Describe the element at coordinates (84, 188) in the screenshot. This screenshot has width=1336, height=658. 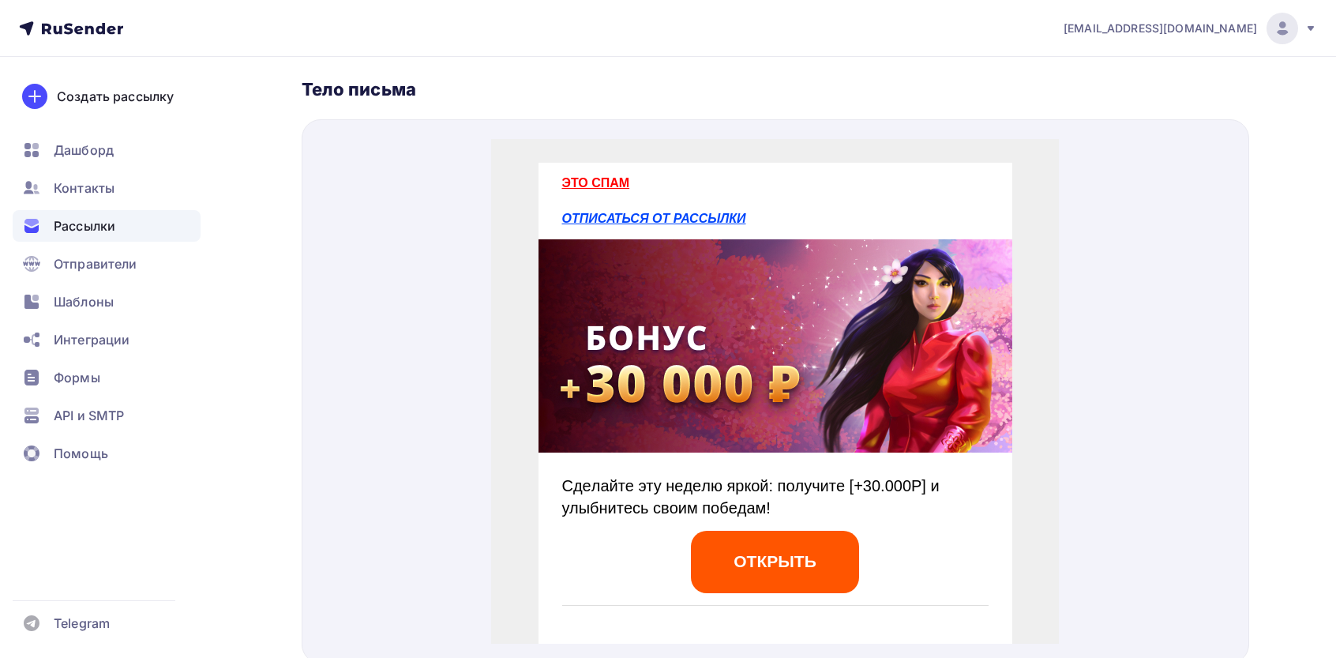
I see `span: Контакты` at that location.